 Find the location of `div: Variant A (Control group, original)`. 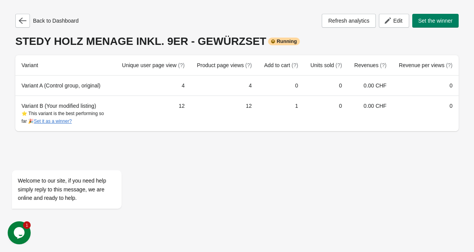

div: Variant A (Control group, original) is located at coordinates (66, 86).